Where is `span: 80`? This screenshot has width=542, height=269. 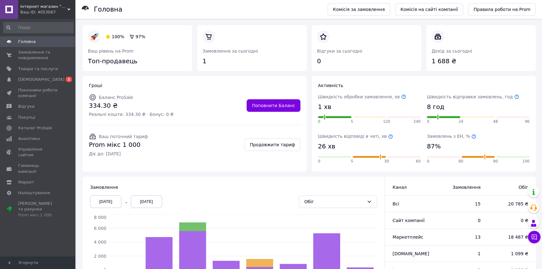
span: 80 is located at coordinates (460, 161).